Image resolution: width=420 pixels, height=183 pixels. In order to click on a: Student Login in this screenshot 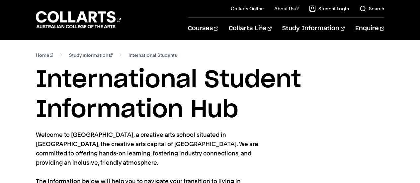, I will do `click(329, 9)`.